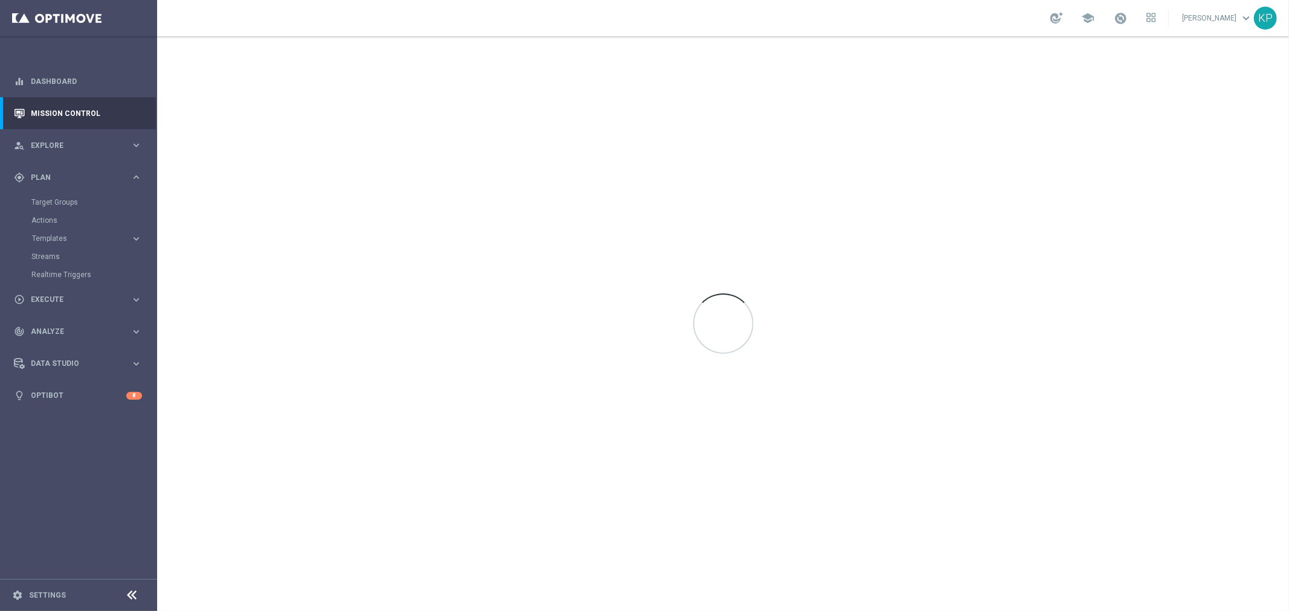  I want to click on a: Dashboard, so click(86, 81).